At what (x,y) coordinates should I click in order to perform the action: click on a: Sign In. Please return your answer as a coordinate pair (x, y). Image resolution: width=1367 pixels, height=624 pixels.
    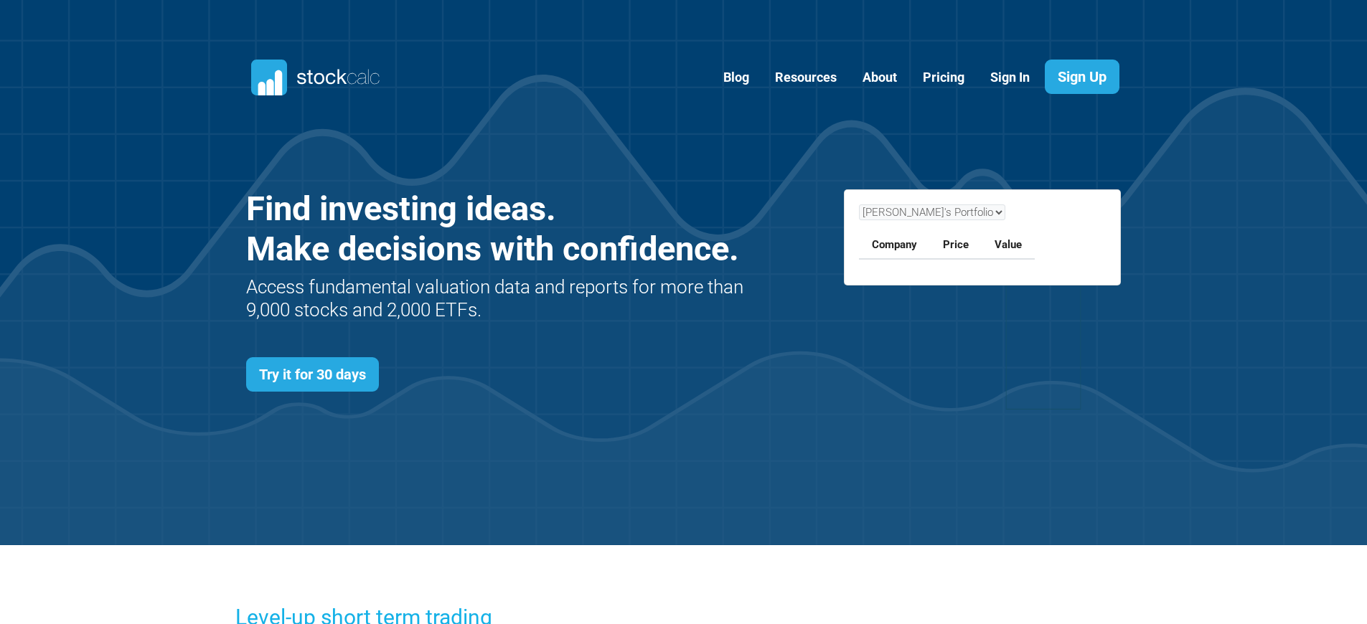
    Looking at the image, I should click on (1010, 78).